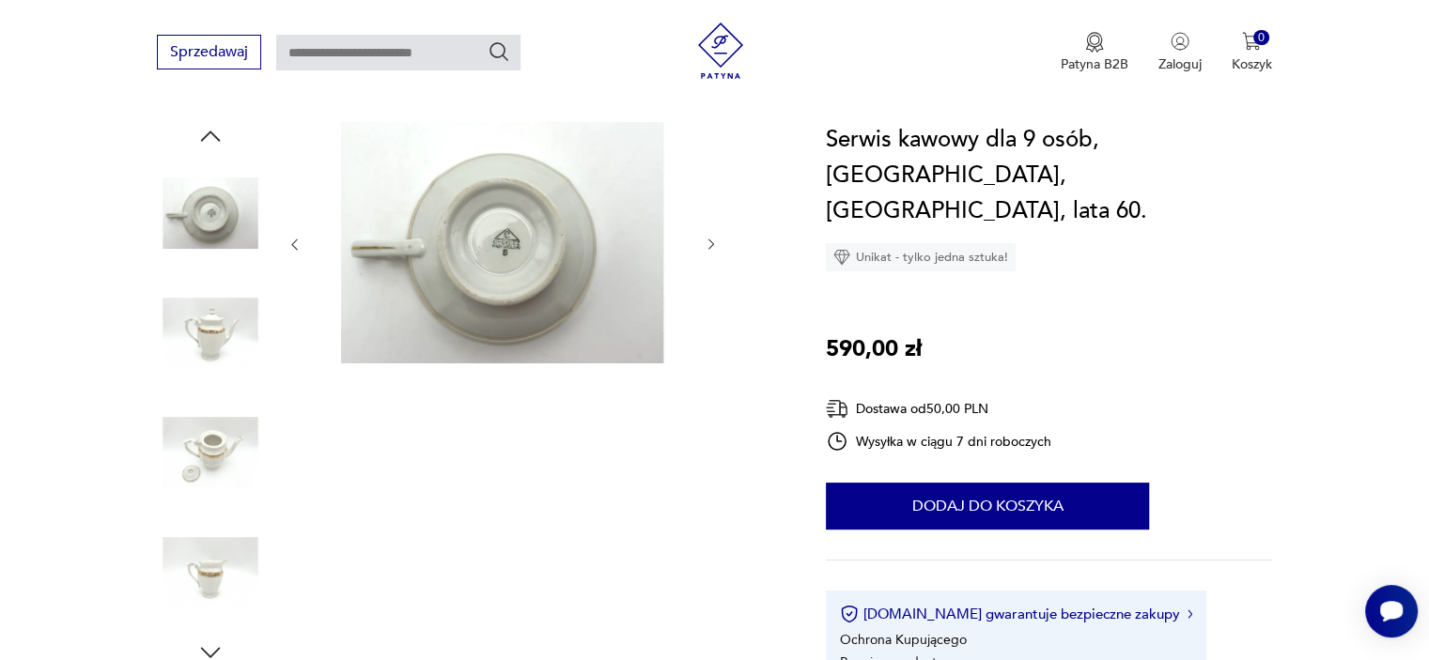  Describe the element at coordinates (721, 51) in the screenshot. I see `img: Patyna - sklep z meblami i dekoracjami vintage` at that location.